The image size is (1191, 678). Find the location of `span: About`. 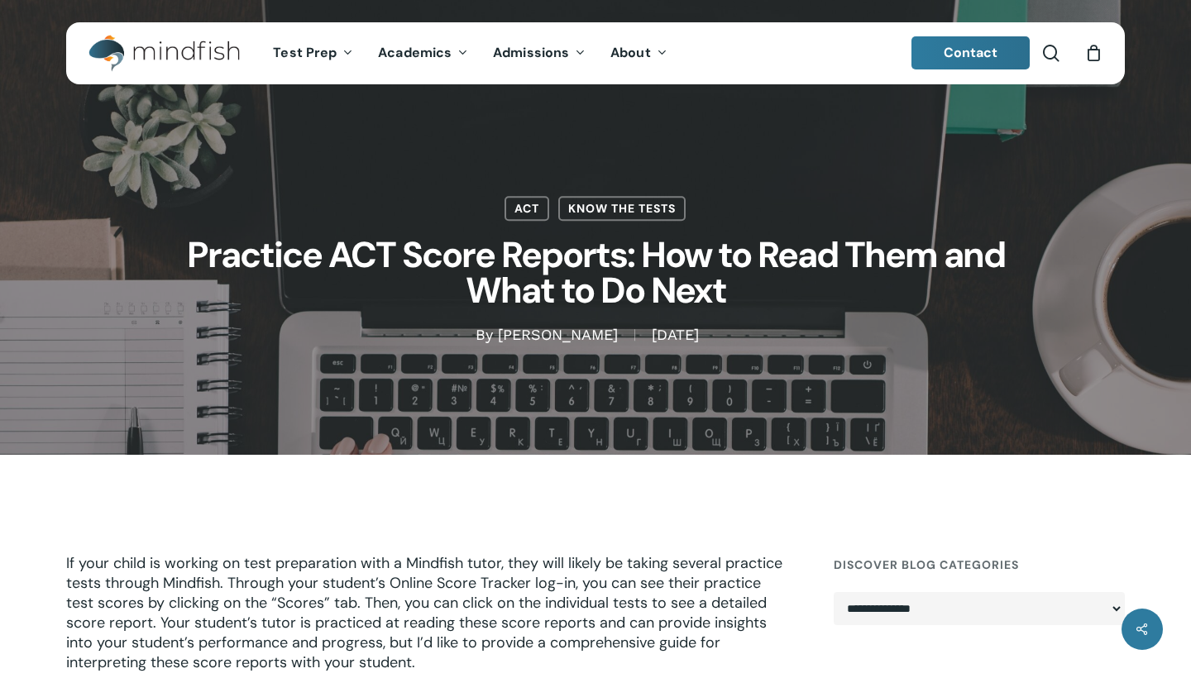

span: About is located at coordinates (630, 52).